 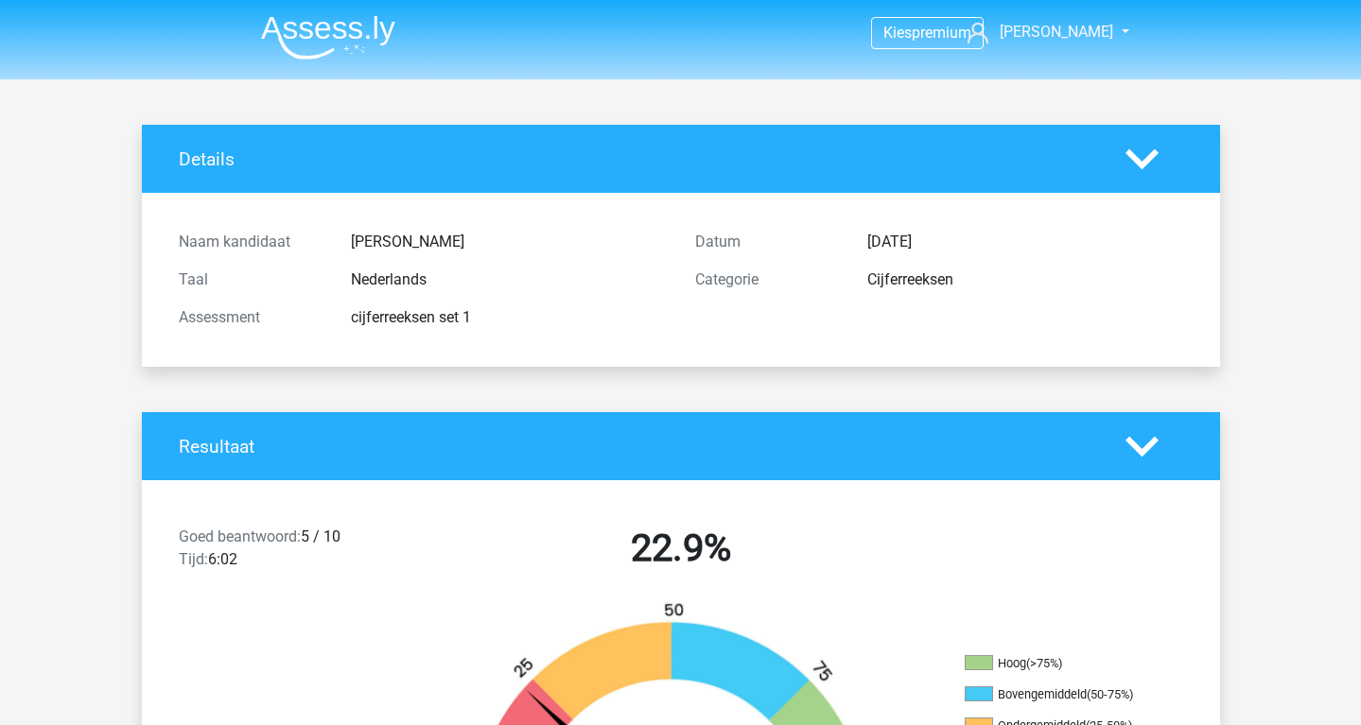 What do you see at coordinates (767, 242) in the screenshot?
I see `div: Datum` at bounding box center [767, 242].